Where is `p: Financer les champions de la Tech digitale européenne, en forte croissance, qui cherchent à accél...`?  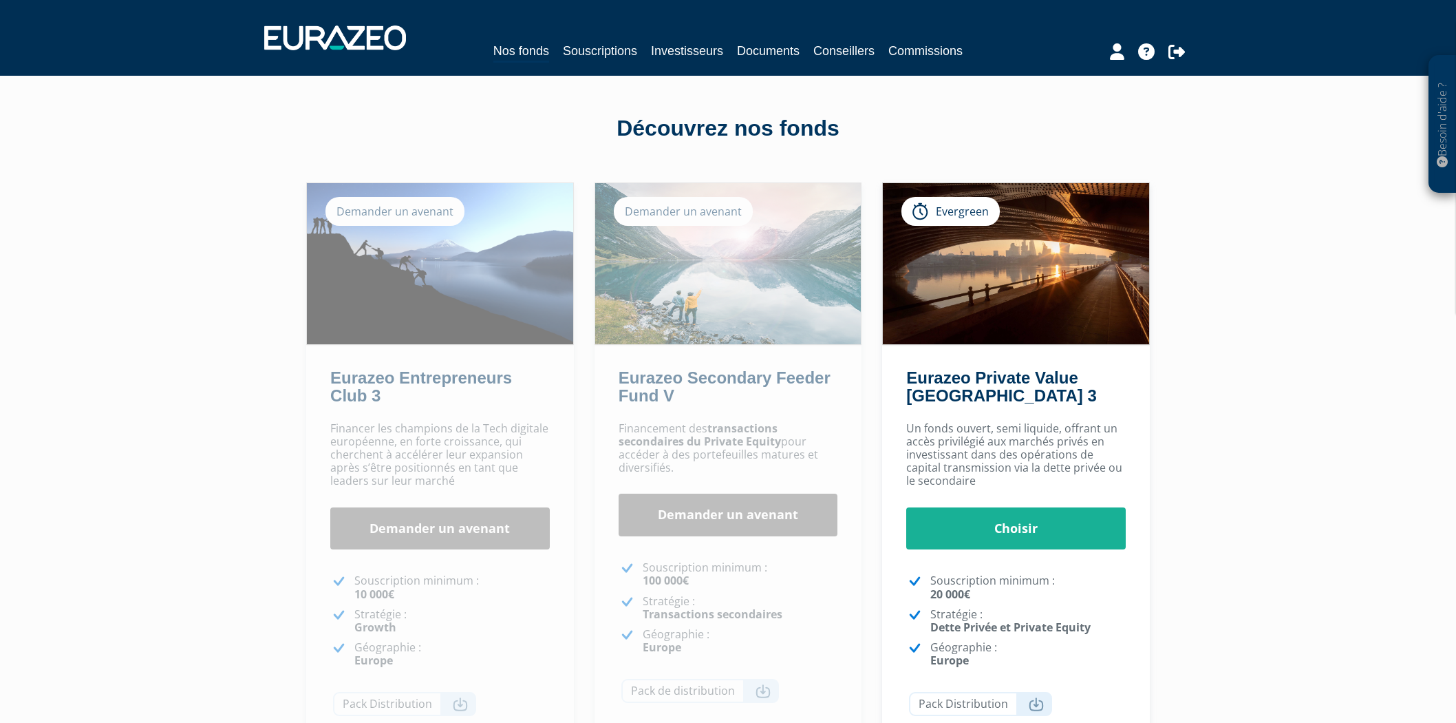
p: Financer les champions de la Tech digitale européenne, en forte croissance, qui cherchent à accél... is located at coordinates (440, 455).